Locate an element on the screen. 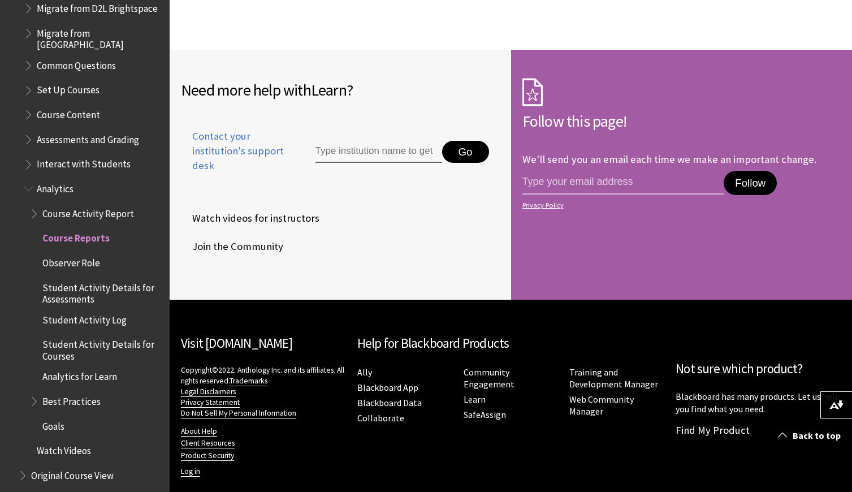 The height and width of the screenshot is (492, 852). a: SafeAssign is located at coordinates (484, 414).